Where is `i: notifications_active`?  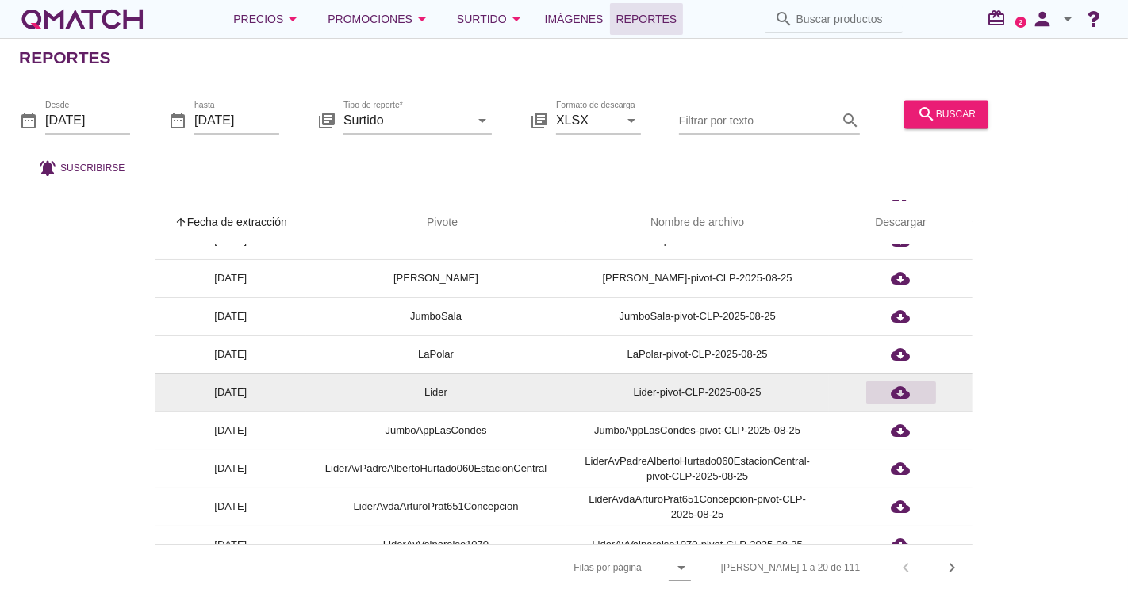 i: notifications_active is located at coordinates (49, 168).